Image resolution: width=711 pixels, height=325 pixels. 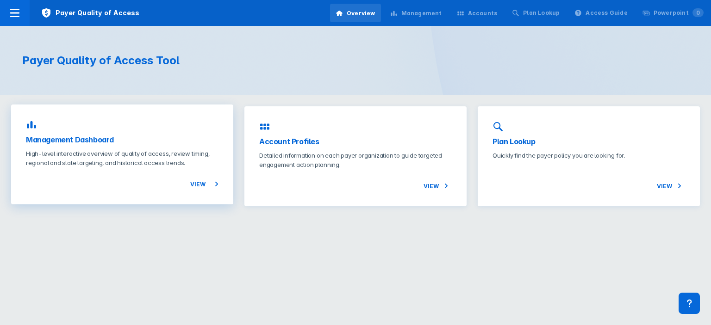 What do you see at coordinates (355, 160) in the screenshot?
I see `p: Detailed information on each payer organization to guide targeted engagement action planning.` at bounding box center [355, 160].